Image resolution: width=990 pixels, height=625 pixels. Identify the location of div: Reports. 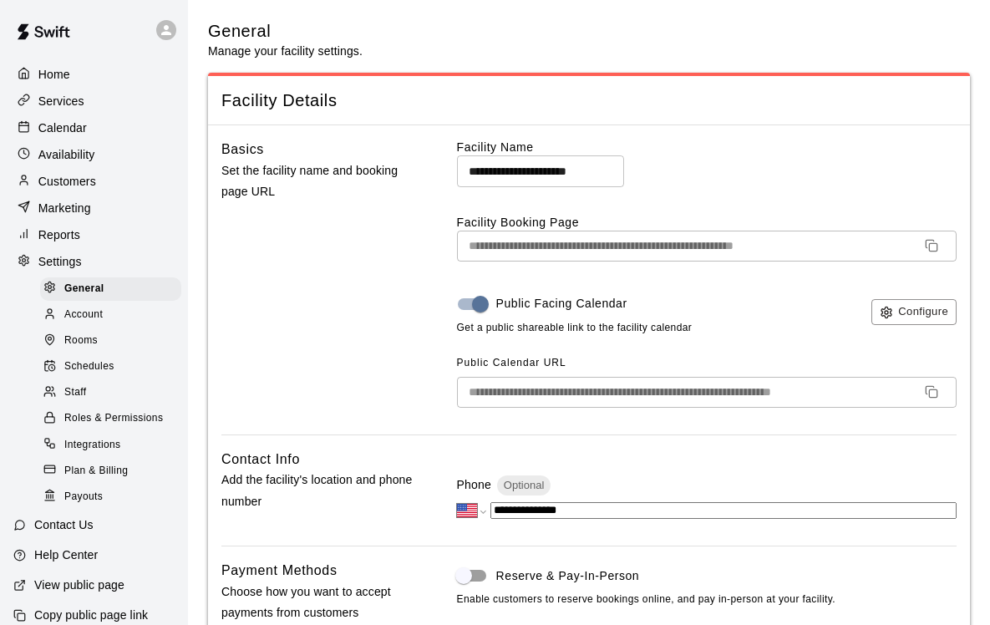
(94, 235).